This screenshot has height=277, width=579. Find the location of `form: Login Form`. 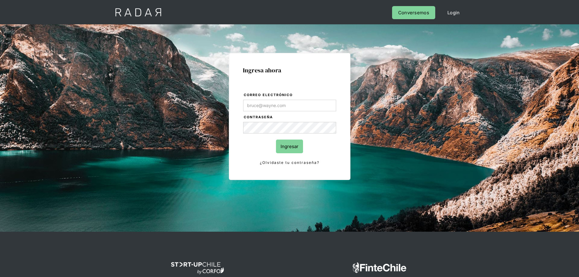

form: Login Form is located at coordinates (290, 129).